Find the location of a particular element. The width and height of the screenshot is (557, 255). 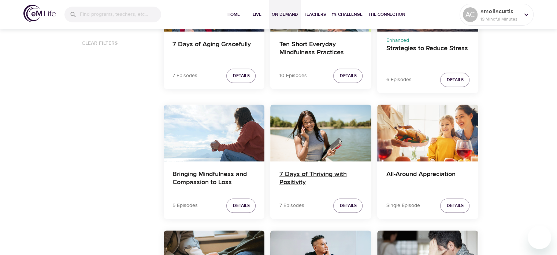

p: 19 Mindful Minutes is located at coordinates (500, 19).